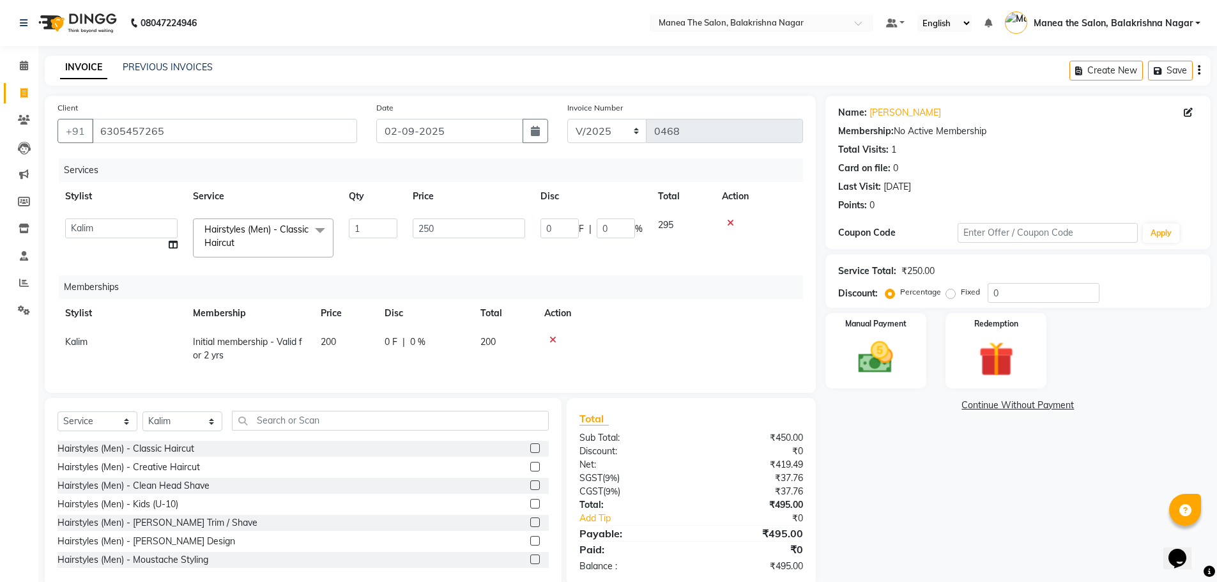 This screenshot has width=1217, height=582. Describe the element at coordinates (752, 438) in the screenshot. I see `div: ₹450.00` at that location.